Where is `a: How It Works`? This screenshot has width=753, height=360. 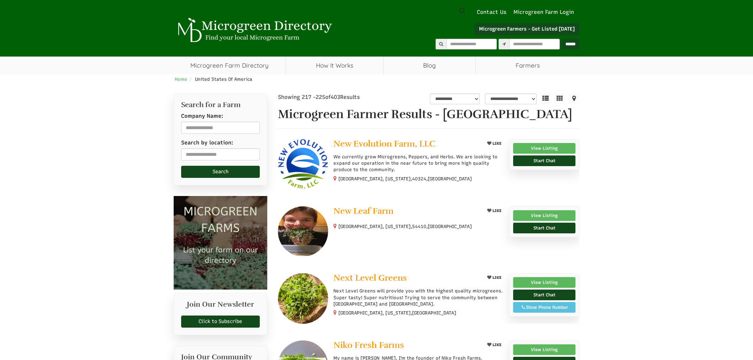
a: How It Works is located at coordinates (335, 65).